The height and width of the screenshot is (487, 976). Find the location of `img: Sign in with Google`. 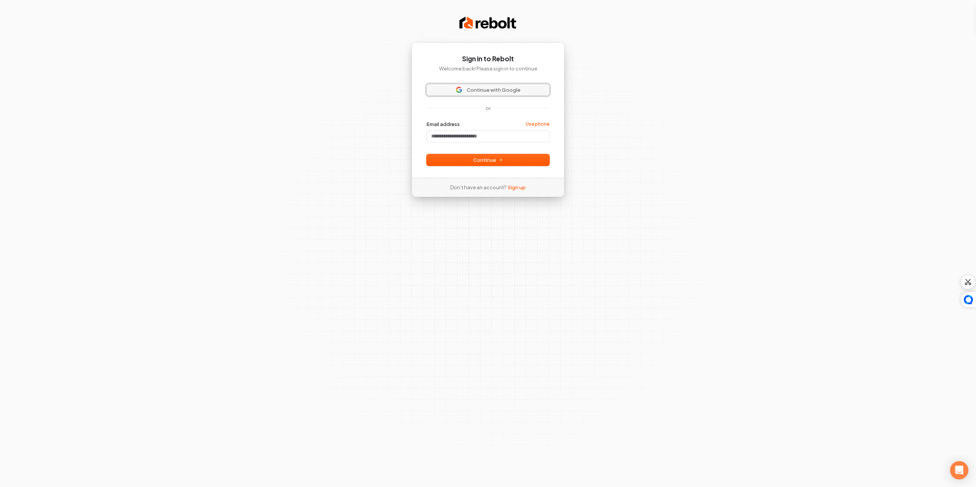

img: Sign in with Google is located at coordinates (459, 90).